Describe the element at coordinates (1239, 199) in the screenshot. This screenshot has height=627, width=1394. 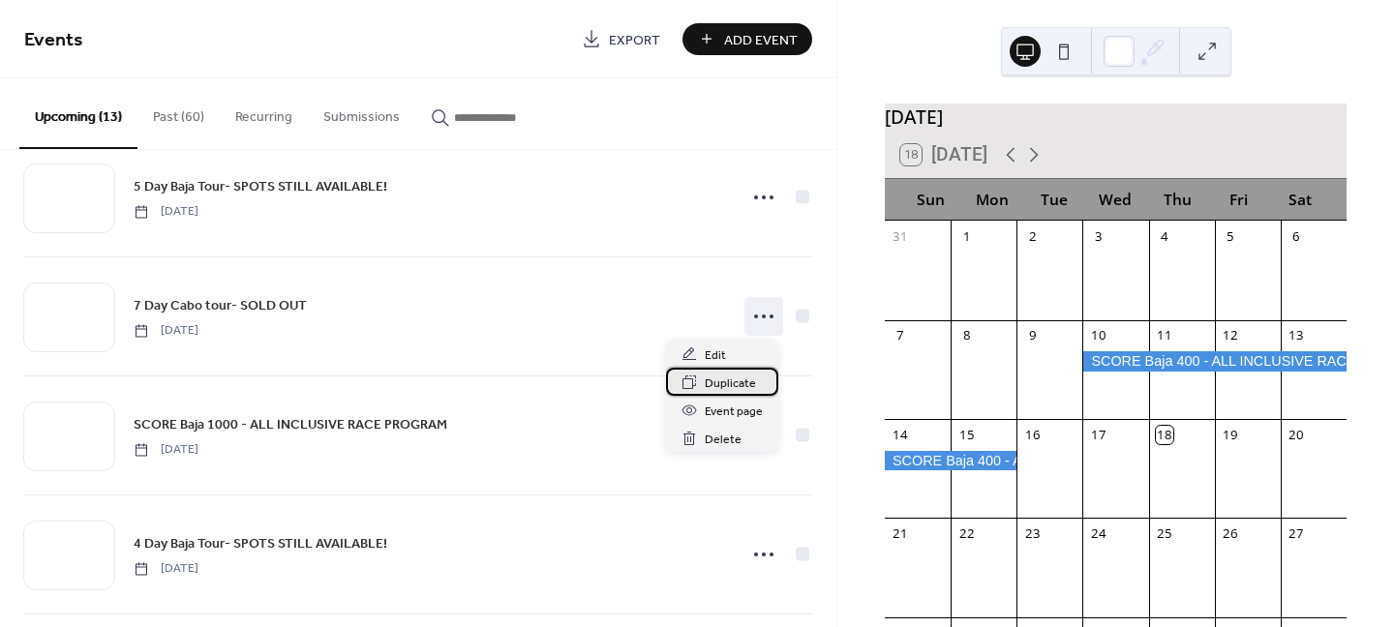
I see `div: Fri` at that location.